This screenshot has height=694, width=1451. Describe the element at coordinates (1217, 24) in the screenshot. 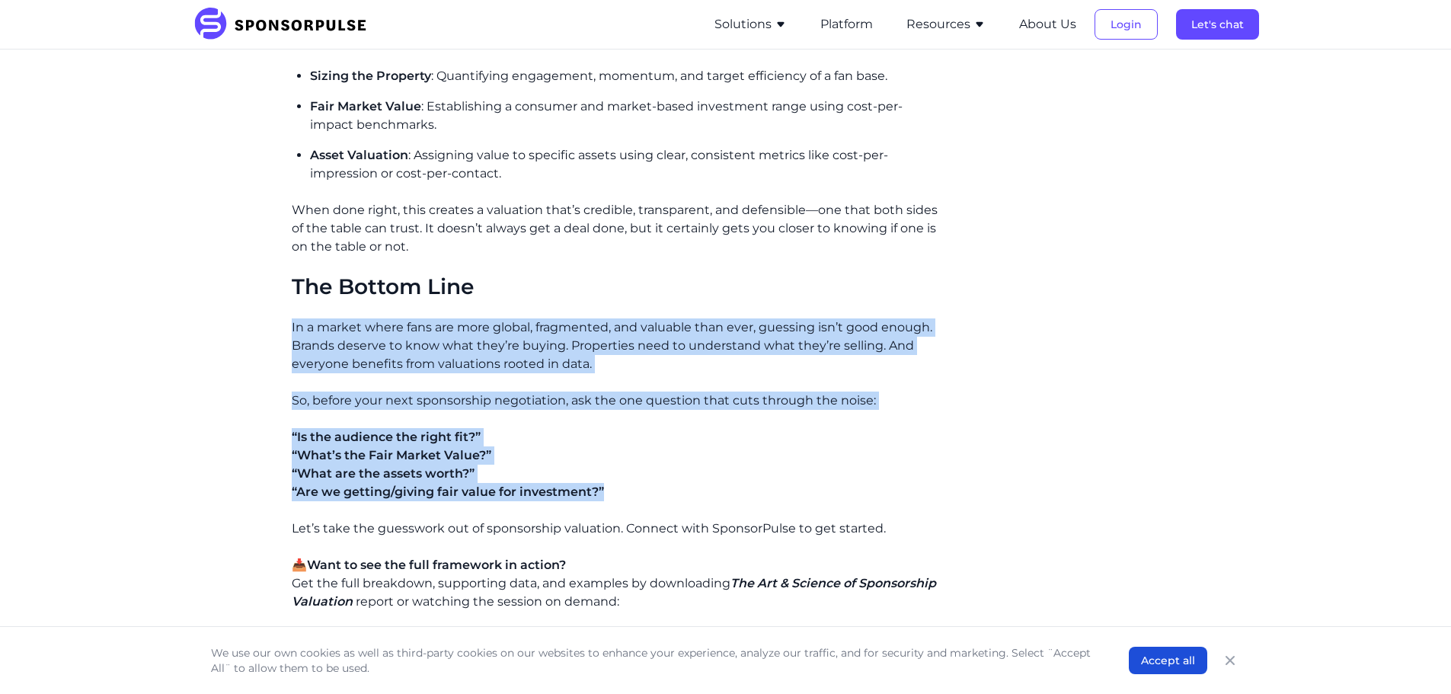

I see `button: Let's chat` at that location.